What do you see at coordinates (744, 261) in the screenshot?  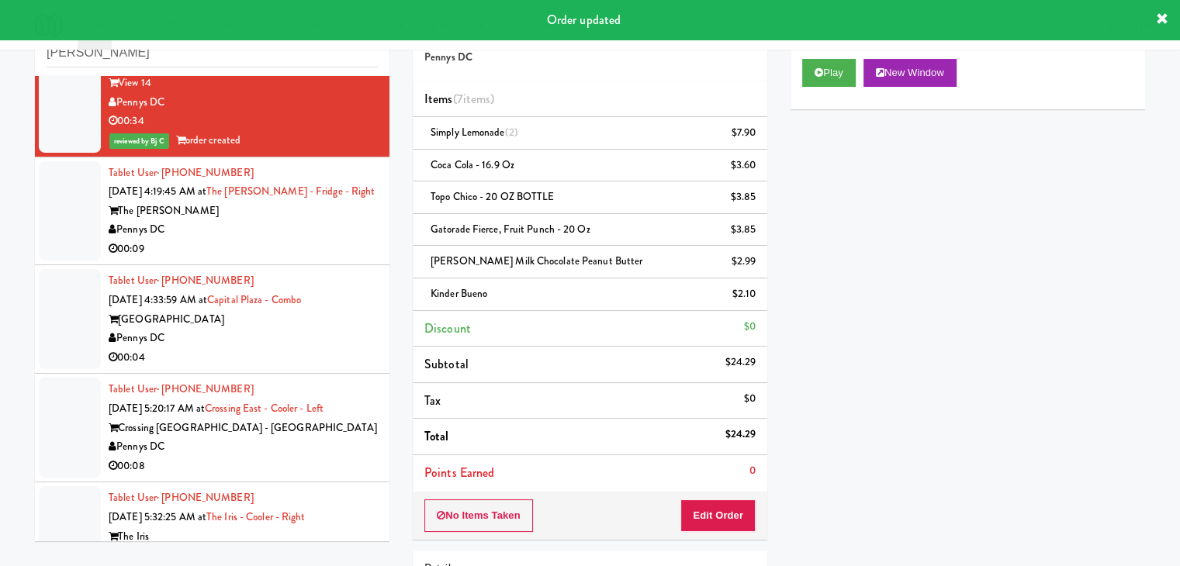 I see `div: $2.99` at bounding box center [744, 261].